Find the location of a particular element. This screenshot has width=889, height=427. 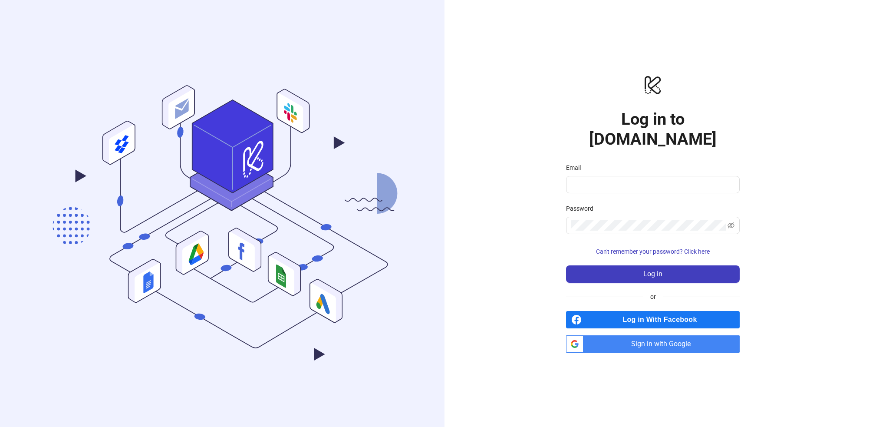

button: Log in is located at coordinates (653, 274).